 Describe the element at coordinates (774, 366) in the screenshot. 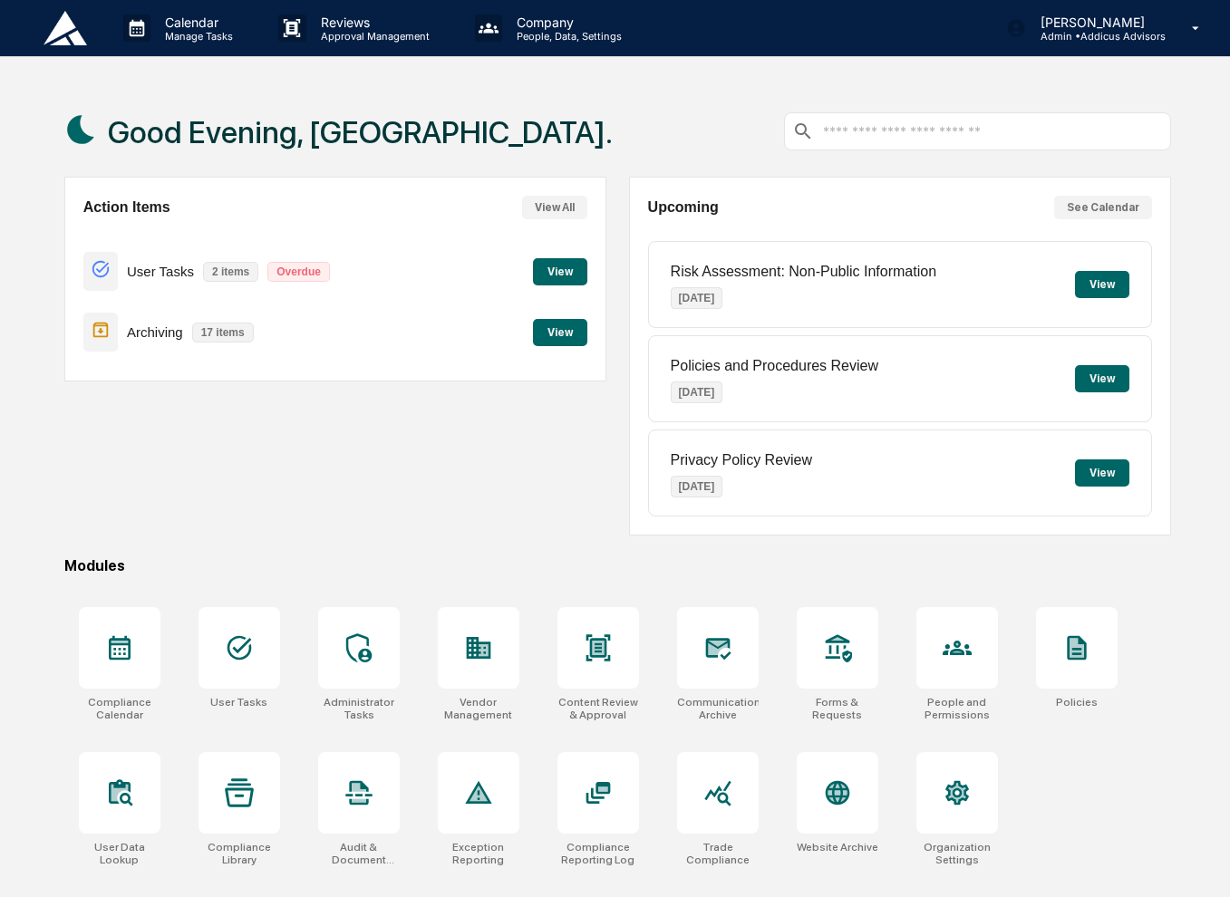

I see `p: Policies and Procedures Review` at that location.